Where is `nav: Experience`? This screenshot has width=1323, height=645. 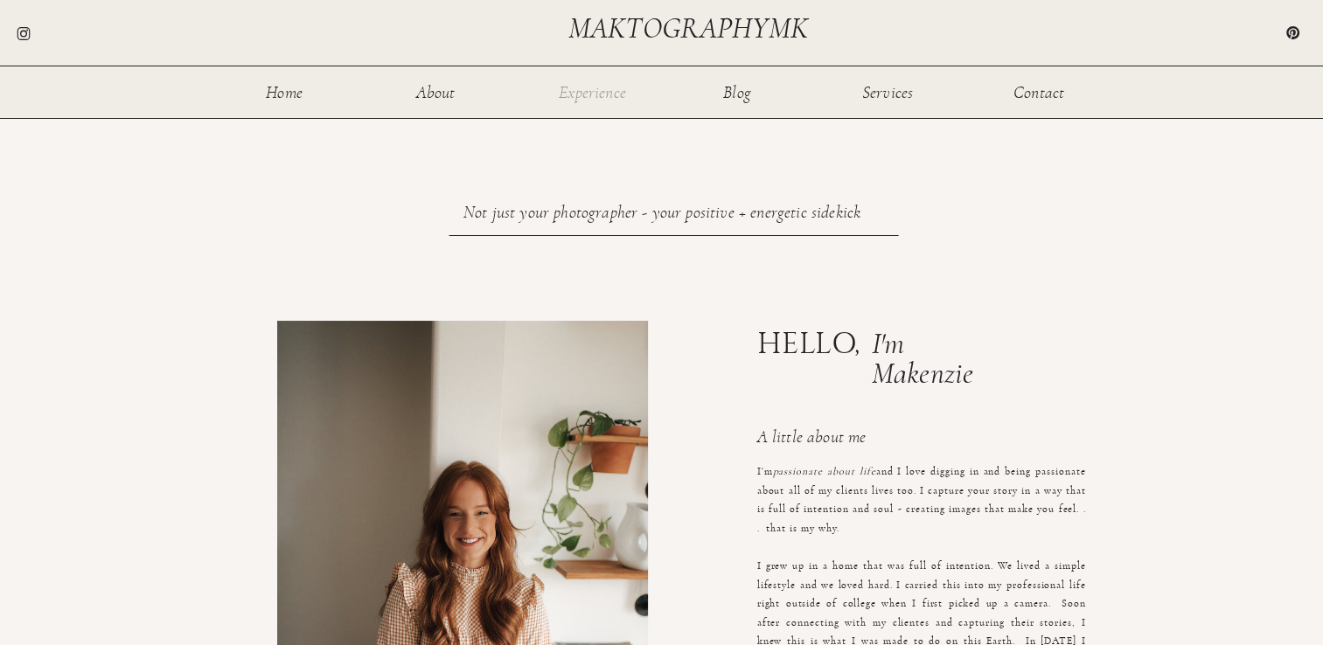
nav: Experience is located at coordinates (593, 91).